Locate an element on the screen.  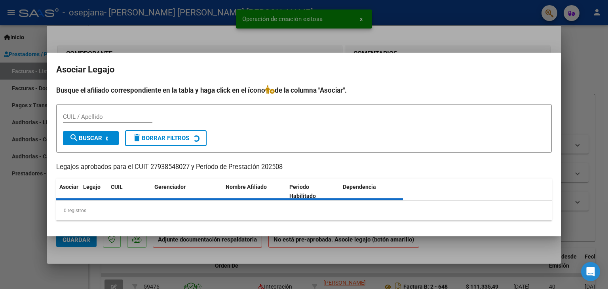
h2: Asociar Legajo is located at coordinates (304, 70).